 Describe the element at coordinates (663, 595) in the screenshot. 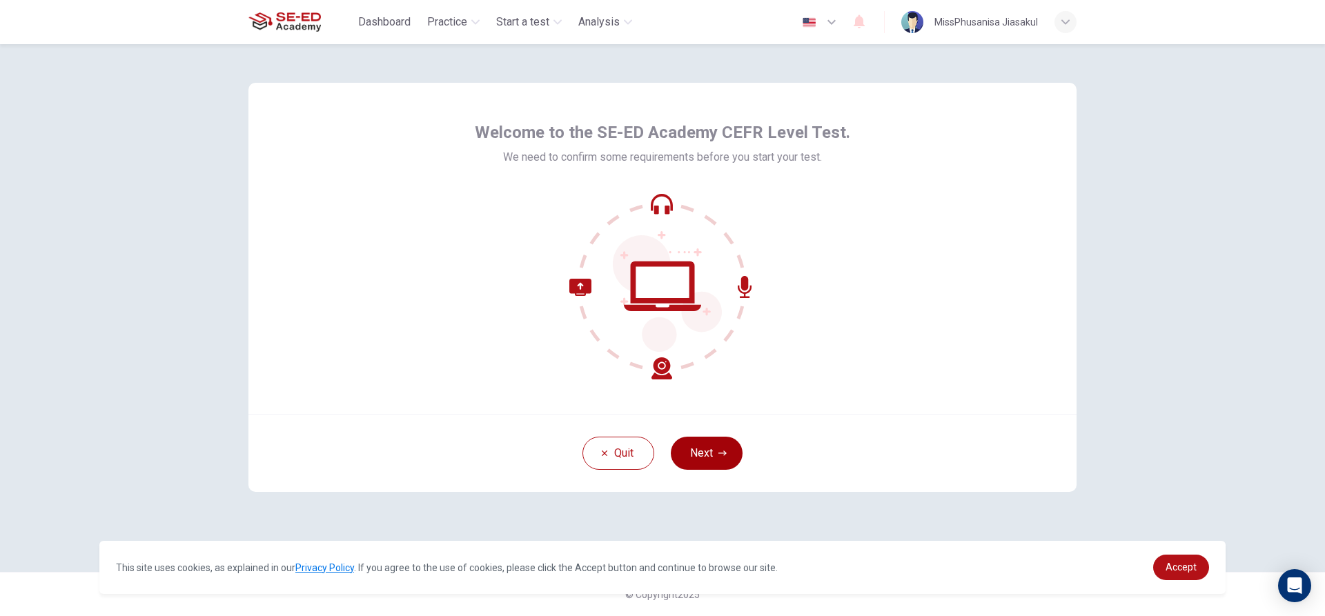

I see `span: © Copyright 2025` at that location.